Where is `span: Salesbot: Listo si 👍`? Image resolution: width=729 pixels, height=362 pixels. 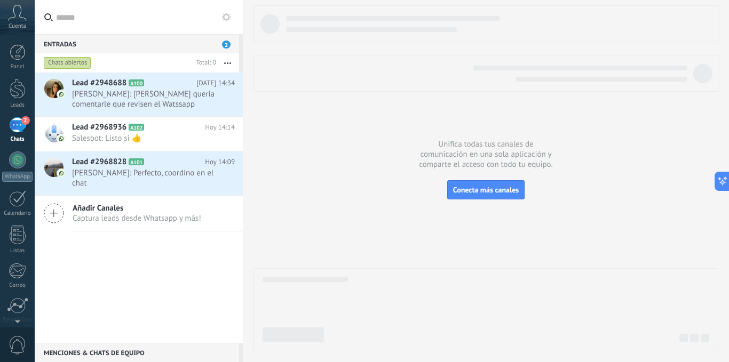 span: Salesbot: Listo si 👍 is located at coordinates (143, 138).